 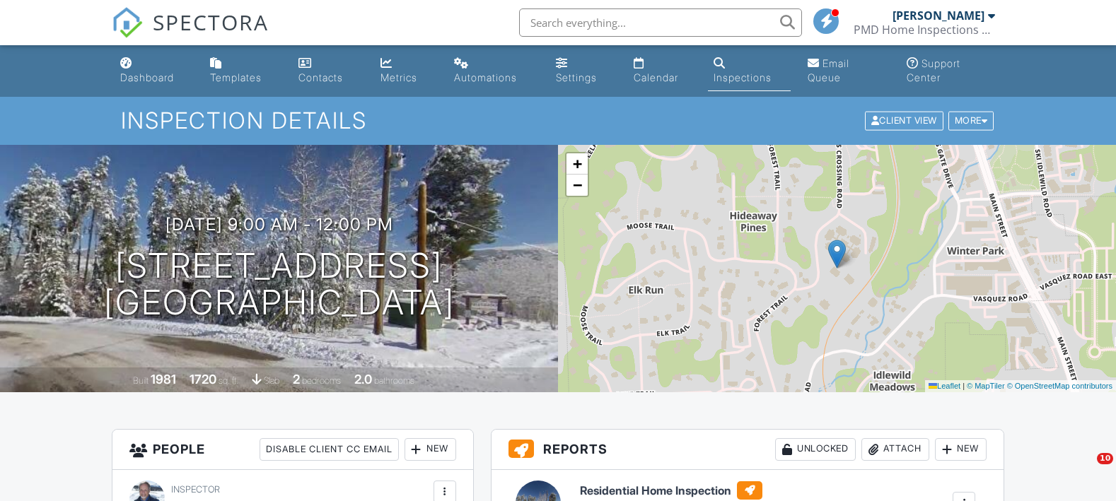 I want to click on h1: Inspection Details, so click(x=558, y=120).